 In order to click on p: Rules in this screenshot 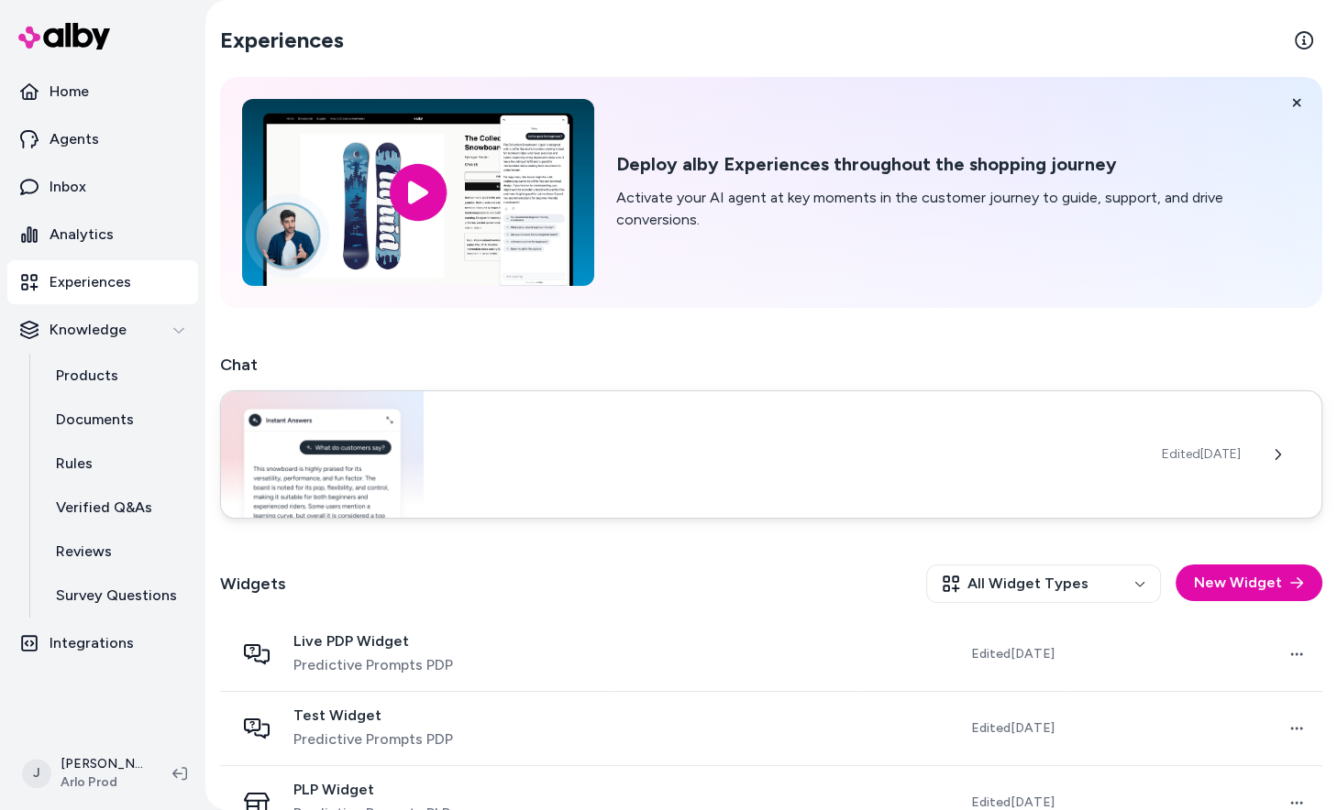, I will do `click(74, 464)`.